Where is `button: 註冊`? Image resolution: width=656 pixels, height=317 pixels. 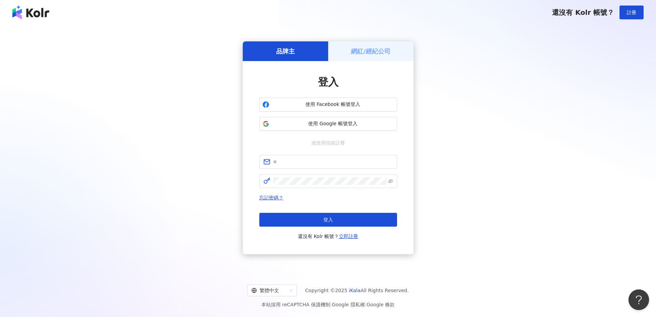 button: 註冊 is located at coordinates (632, 12).